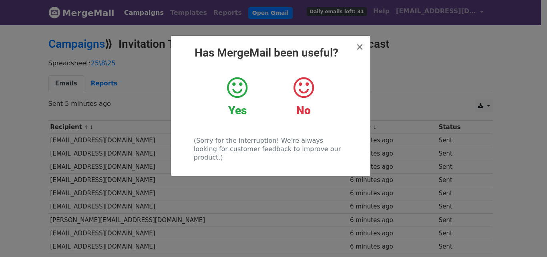  What do you see at coordinates (271, 53) in the screenshot?
I see `h2: Has MergeMail been useful?` at bounding box center [271, 53].